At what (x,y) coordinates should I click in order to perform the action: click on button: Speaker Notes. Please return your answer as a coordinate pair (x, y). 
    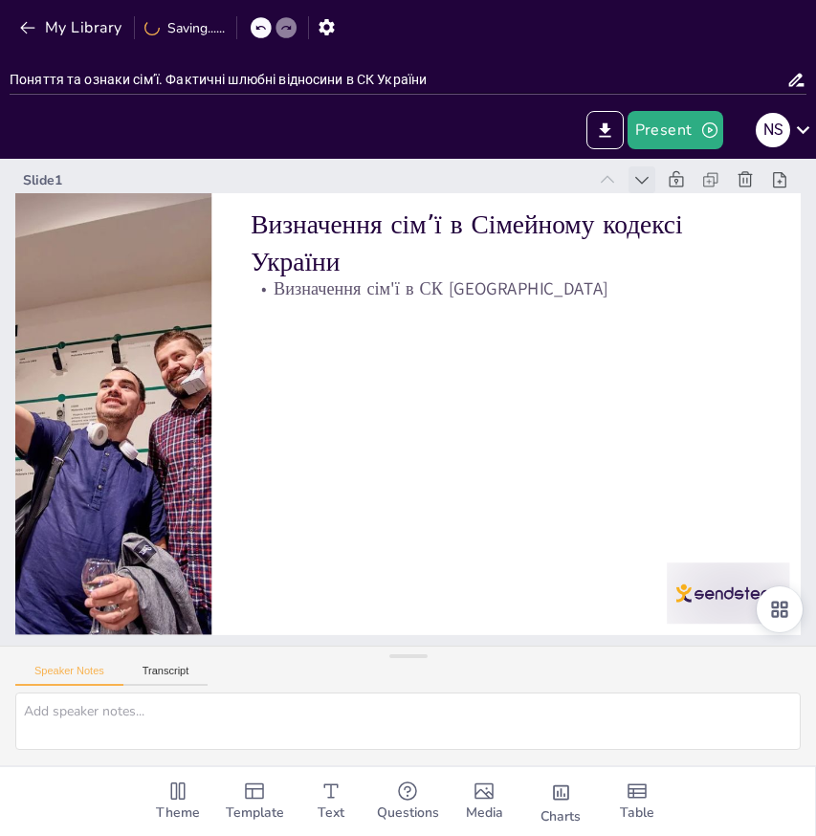
    Looking at the image, I should click on (69, 675).